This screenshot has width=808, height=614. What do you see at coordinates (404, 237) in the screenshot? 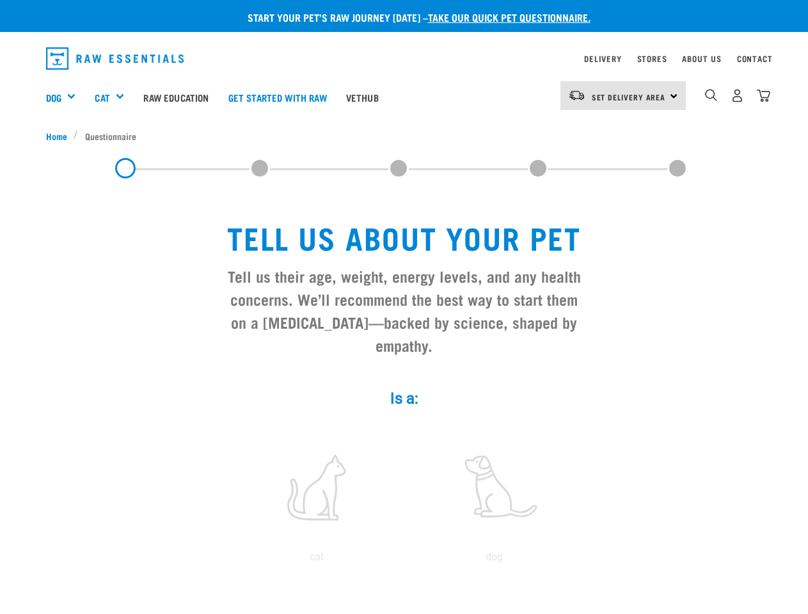
I see `h1: Tell us about your pet` at bounding box center [404, 237].